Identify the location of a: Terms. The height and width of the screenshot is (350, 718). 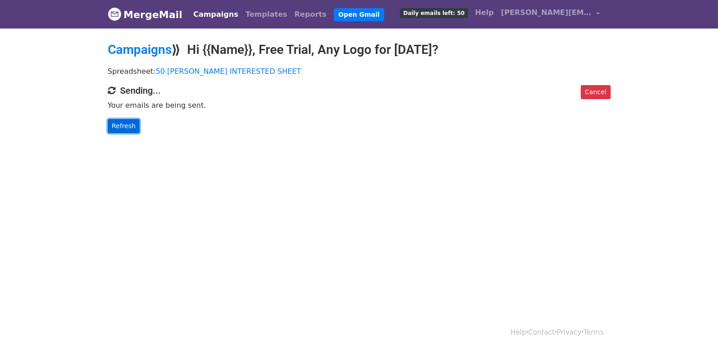
(593, 332).